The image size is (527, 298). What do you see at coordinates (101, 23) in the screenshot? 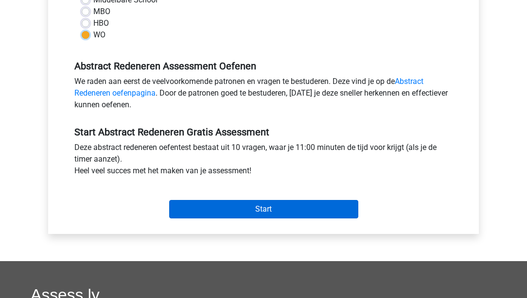
I see `label: HBO` at bounding box center [101, 23].